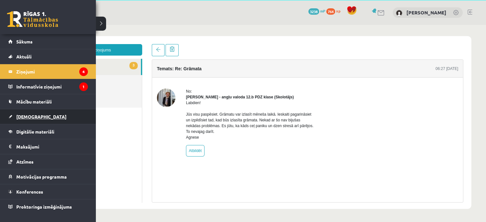 The height and width of the screenshot is (222, 486). Describe the element at coordinates (108, 41) in the screenshot. I see `span: 3` at that location.